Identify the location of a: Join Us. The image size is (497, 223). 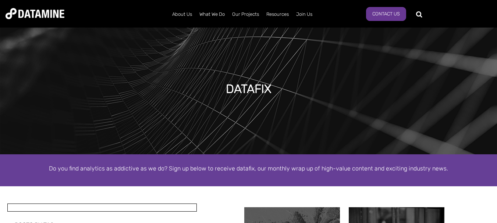
(304, 14).